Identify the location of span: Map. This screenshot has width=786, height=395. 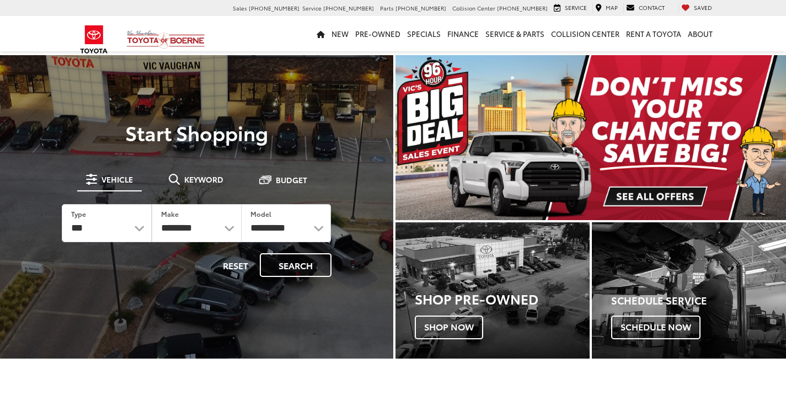
(612, 7).